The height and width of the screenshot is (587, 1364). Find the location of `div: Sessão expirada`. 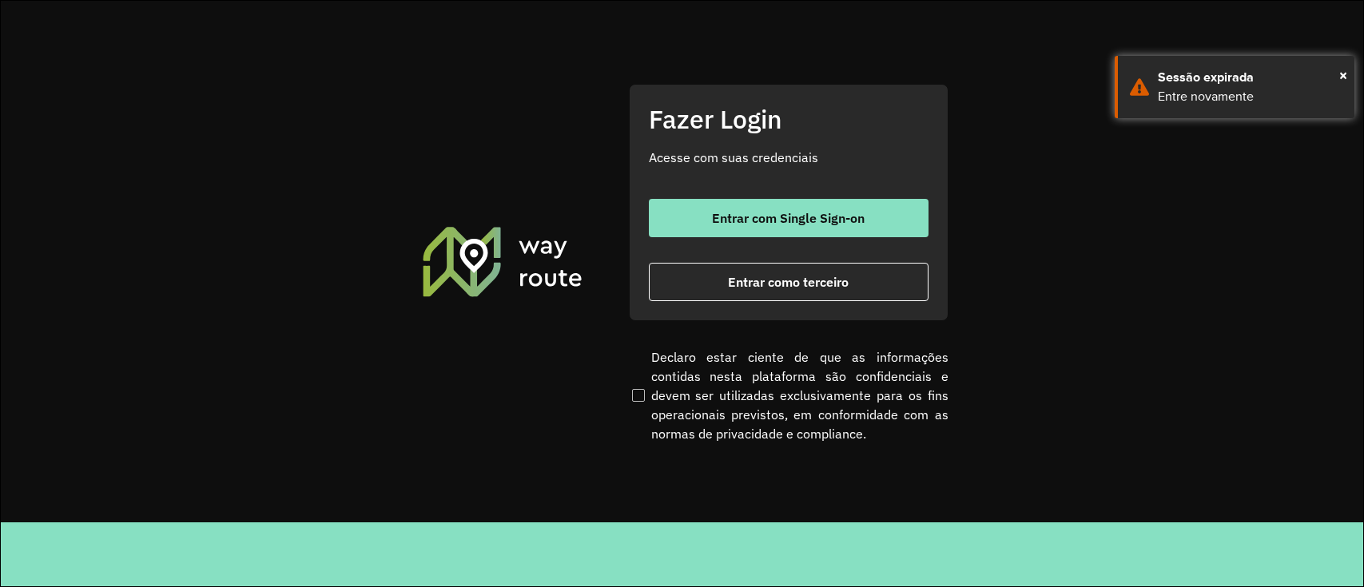

div: Sessão expirada is located at coordinates (1250, 78).